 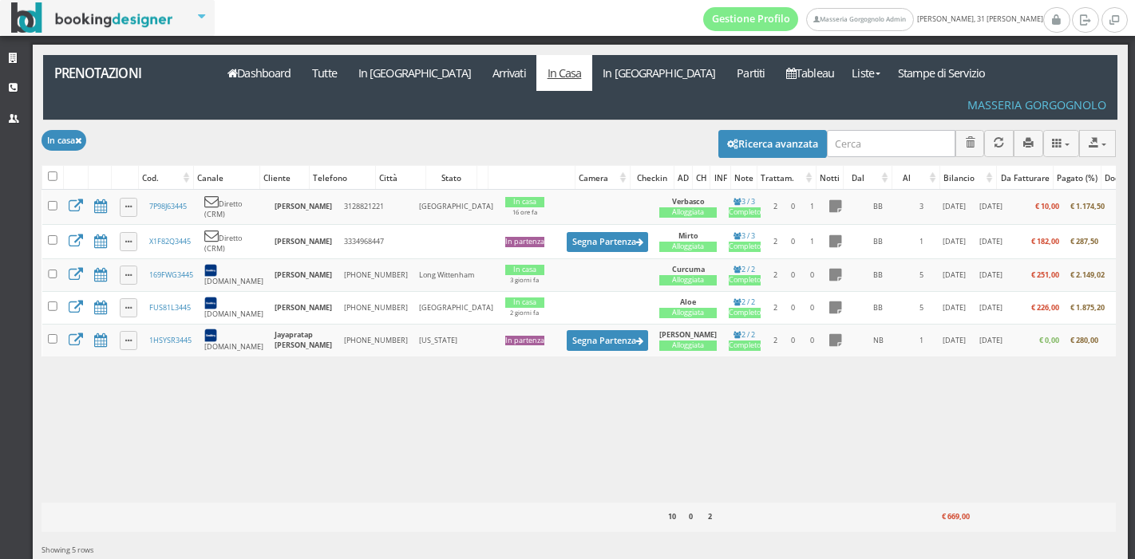 What do you see at coordinates (259, 73) in the screenshot?
I see `a: Dashboard` at bounding box center [259, 73].